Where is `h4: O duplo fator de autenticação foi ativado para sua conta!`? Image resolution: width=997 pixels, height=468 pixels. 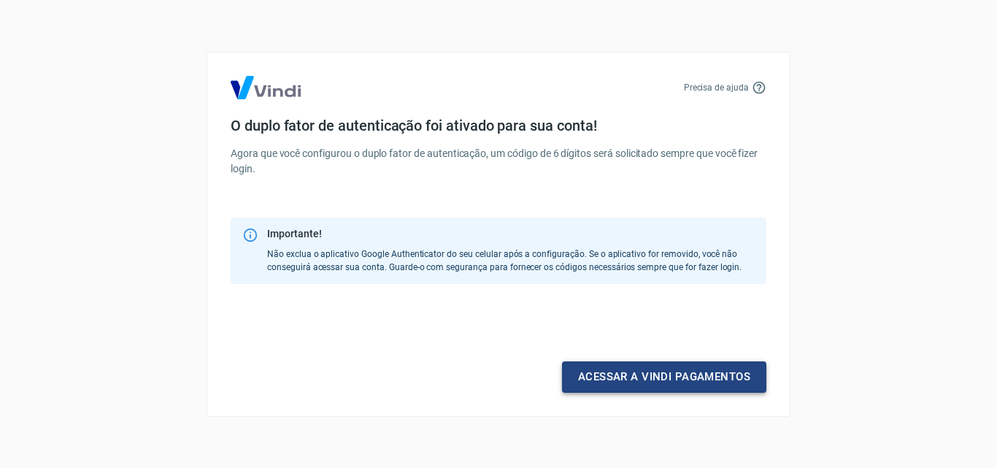
h4: O duplo fator de autenticação foi ativado para sua conta! is located at coordinates (498, 126).